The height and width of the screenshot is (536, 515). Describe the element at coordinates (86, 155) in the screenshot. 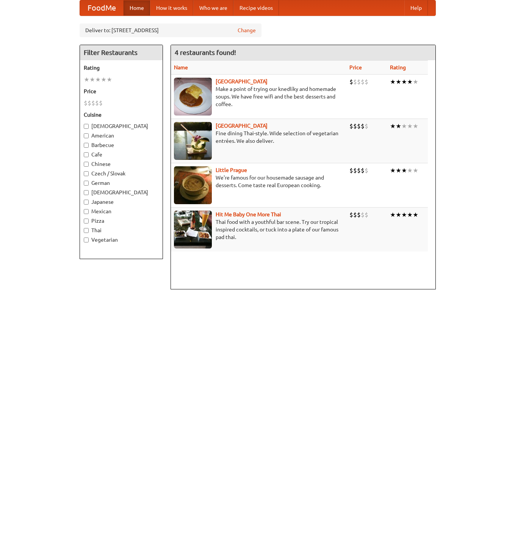

I see `input: Cafe` at that location.